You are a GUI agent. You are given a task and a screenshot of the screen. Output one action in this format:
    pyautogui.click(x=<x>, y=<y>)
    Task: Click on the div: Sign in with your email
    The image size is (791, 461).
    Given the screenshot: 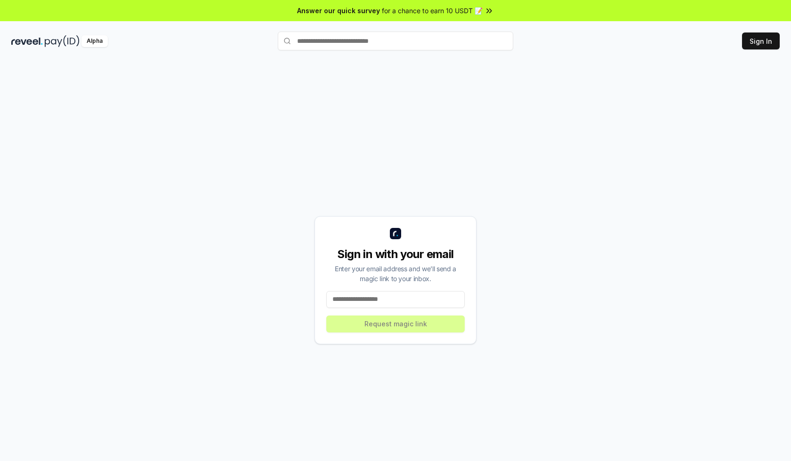 What is the action you would take?
    pyautogui.click(x=395, y=254)
    